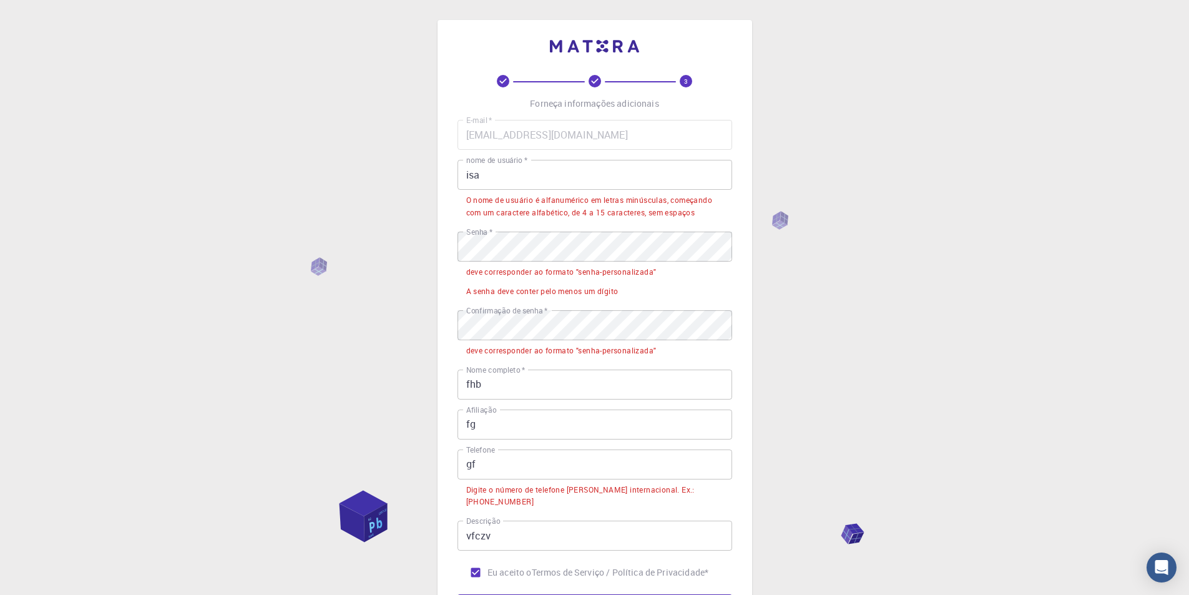 Image resolution: width=1189 pixels, height=595 pixels. What do you see at coordinates (594, 103) in the screenshot?
I see `font: Forneça informações adicionais` at bounding box center [594, 103].